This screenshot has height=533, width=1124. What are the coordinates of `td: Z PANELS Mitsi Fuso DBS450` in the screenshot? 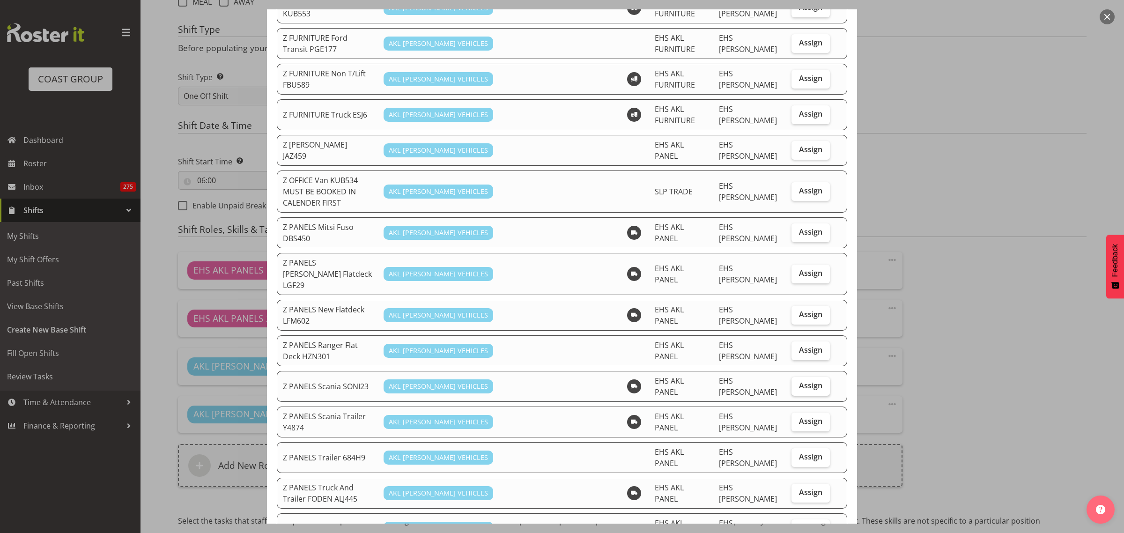 It's located at (327, 233).